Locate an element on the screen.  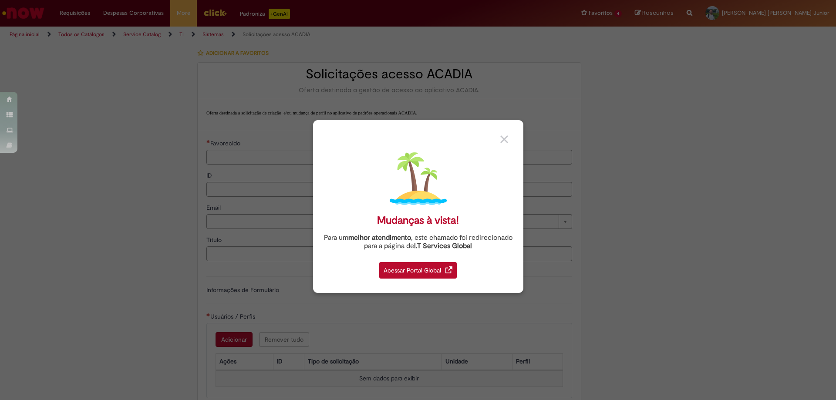
img: redirect_link.png is located at coordinates (449, 270).